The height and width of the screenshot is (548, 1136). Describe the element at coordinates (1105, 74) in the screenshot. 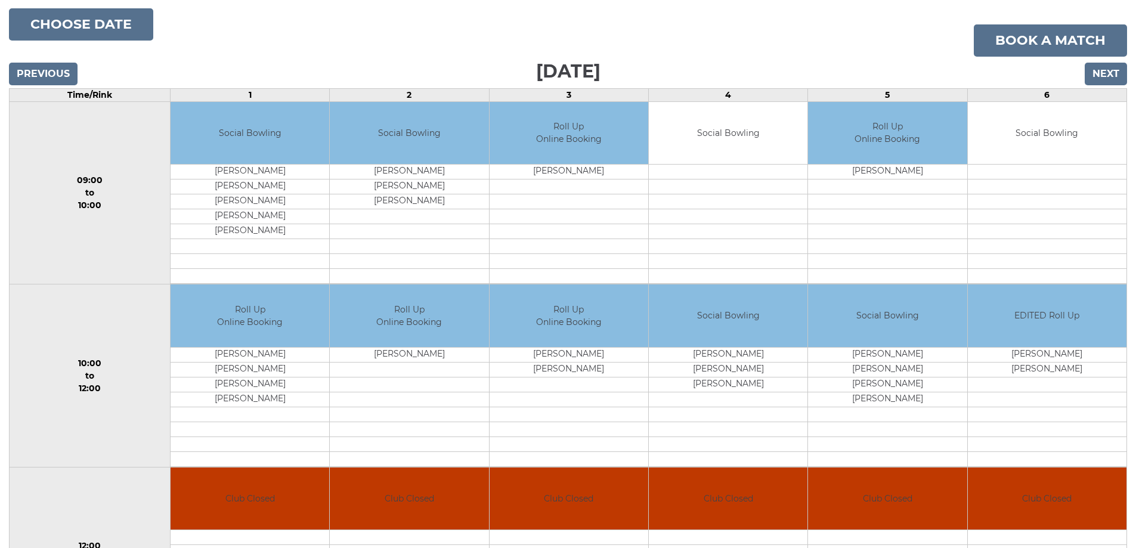

I see `input: Next` at that location.